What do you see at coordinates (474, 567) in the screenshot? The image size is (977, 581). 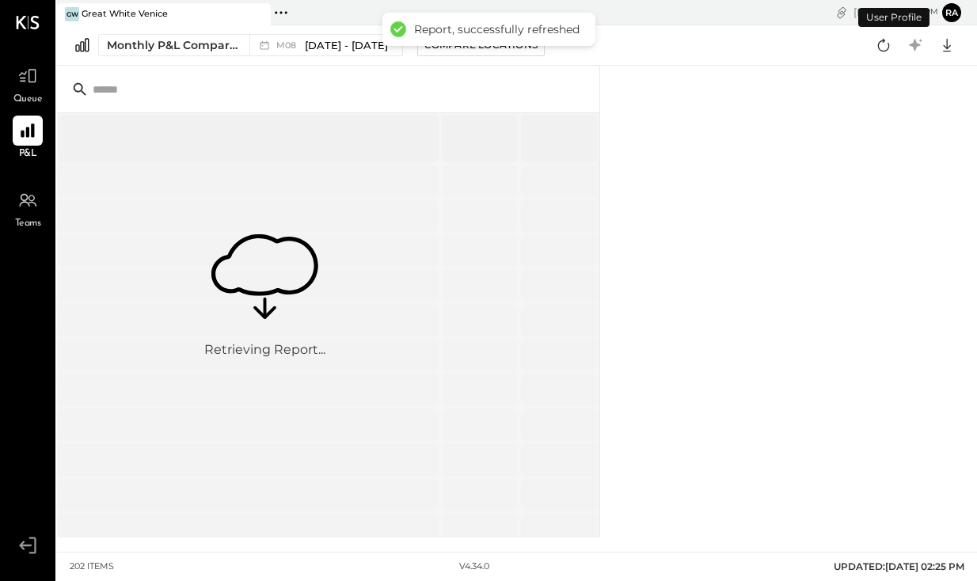 I see `div: v 4.34.0` at bounding box center [474, 567].